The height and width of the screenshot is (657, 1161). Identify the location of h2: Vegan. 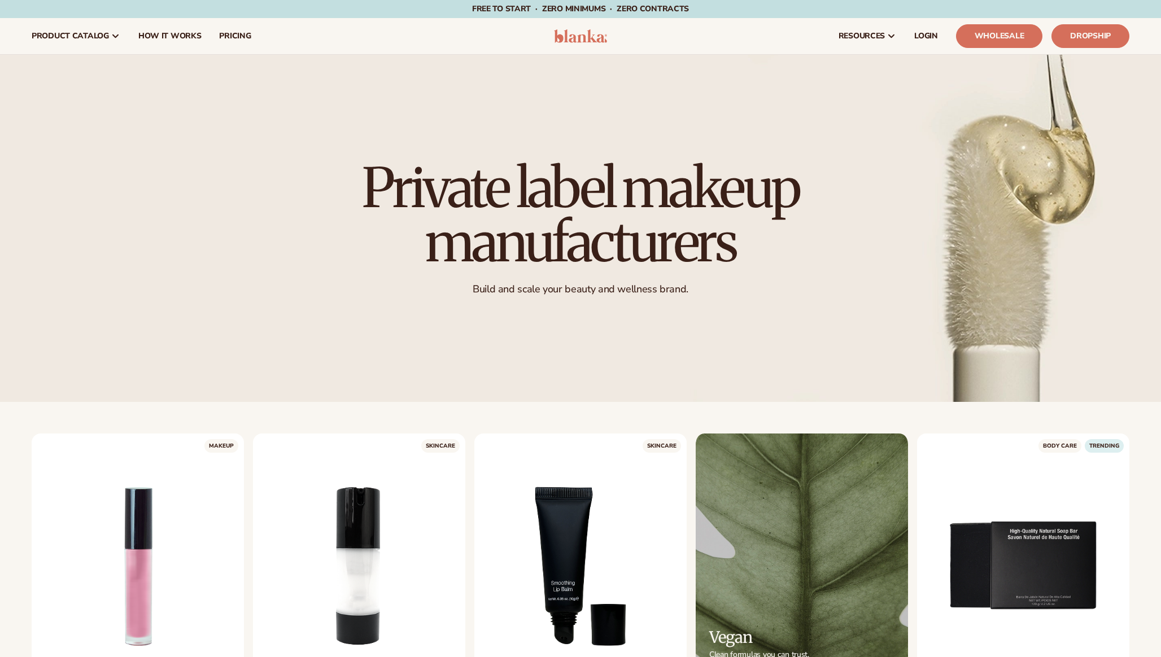
(759, 638).